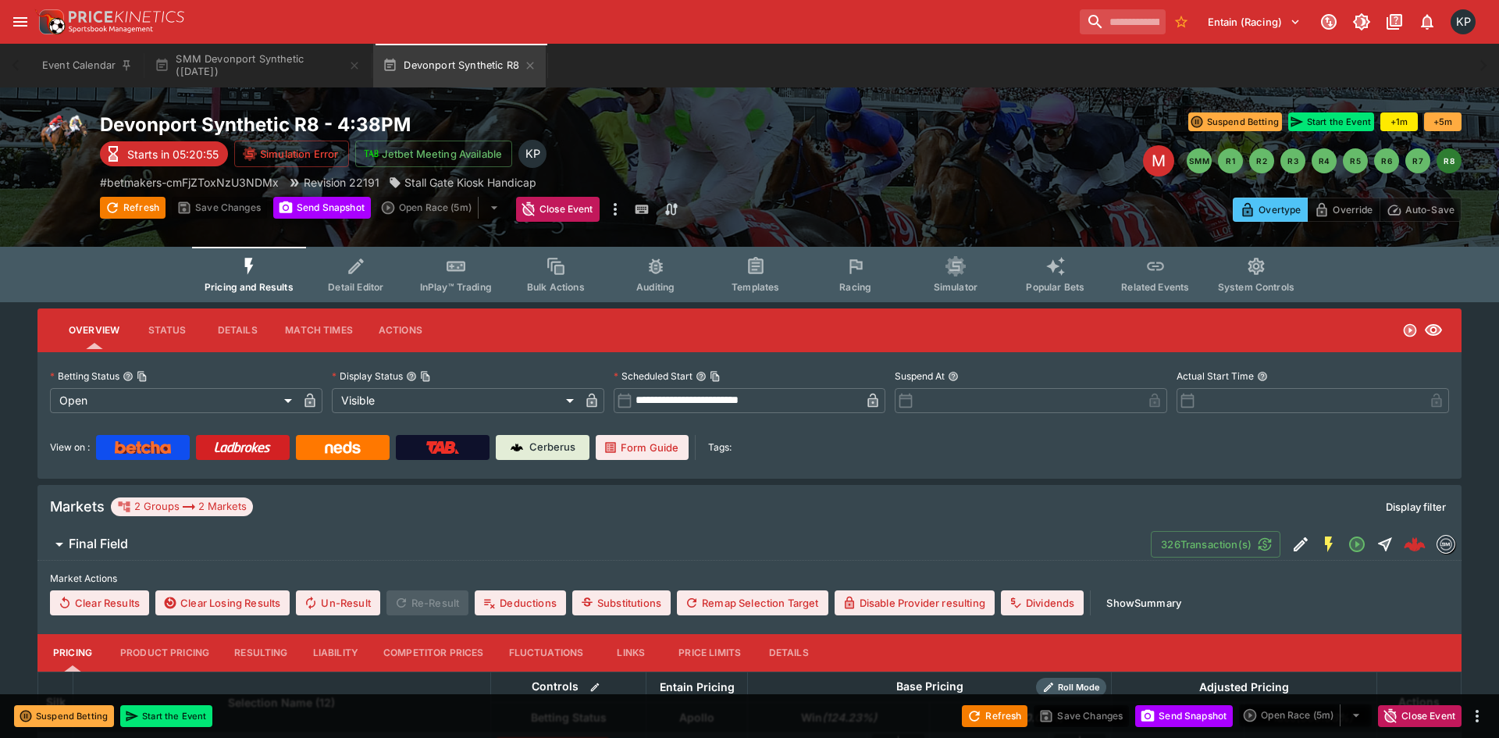 Image resolution: width=1499 pixels, height=738 pixels. What do you see at coordinates (568, 686) in the screenshot?
I see `th: Controls` at bounding box center [568, 686].